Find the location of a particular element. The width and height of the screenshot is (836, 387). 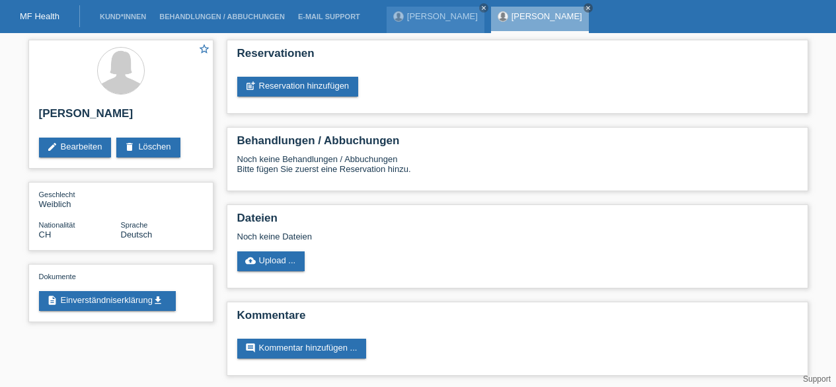

i: delete is located at coordinates (130, 147).